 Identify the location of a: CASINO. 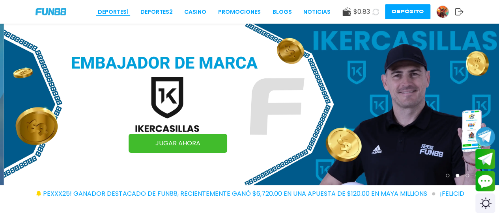
(195, 12).